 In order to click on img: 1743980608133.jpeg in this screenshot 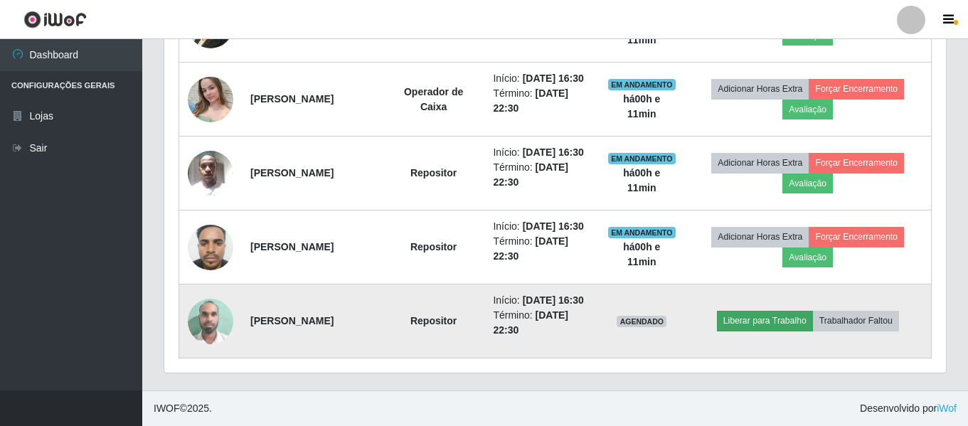, I will do `click(211, 99)`.